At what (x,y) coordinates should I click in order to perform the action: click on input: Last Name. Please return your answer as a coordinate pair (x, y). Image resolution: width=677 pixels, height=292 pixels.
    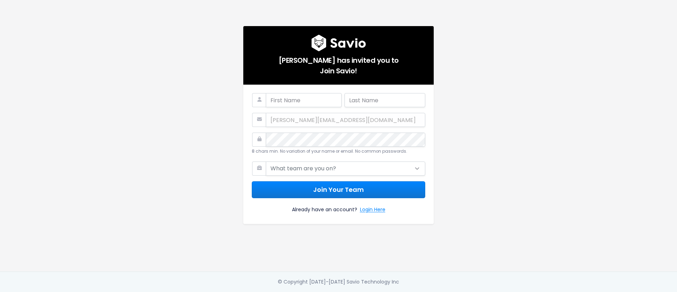
    Looking at the image, I should click on (385, 100).